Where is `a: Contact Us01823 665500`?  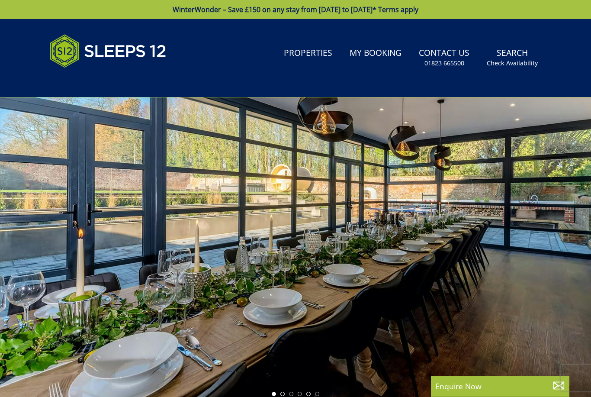 a: Contact Us01823 665500 is located at coordinates (444, 58).